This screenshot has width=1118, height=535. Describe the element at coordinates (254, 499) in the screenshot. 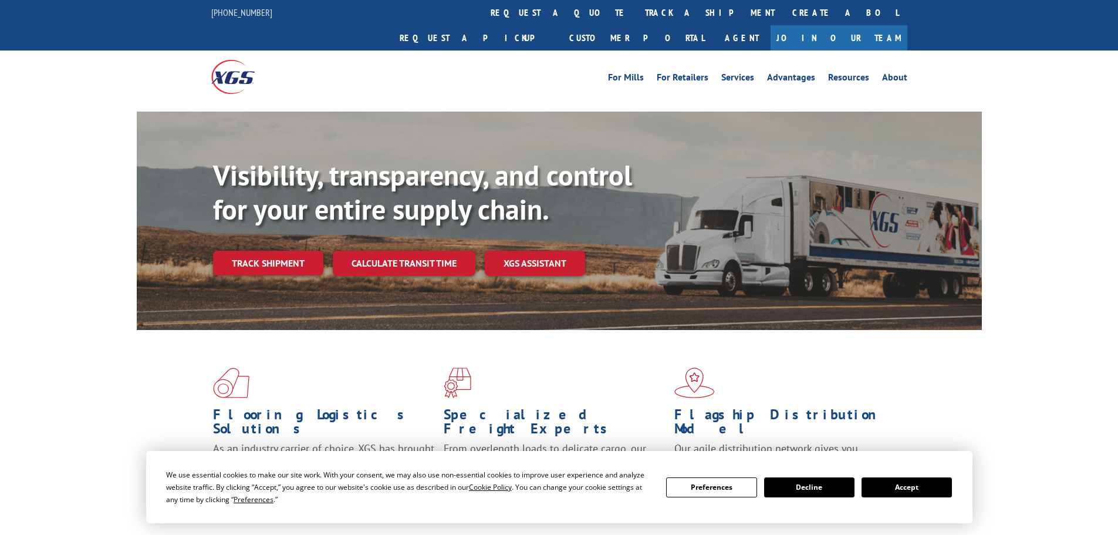

I see `span: Preferences` at that location.